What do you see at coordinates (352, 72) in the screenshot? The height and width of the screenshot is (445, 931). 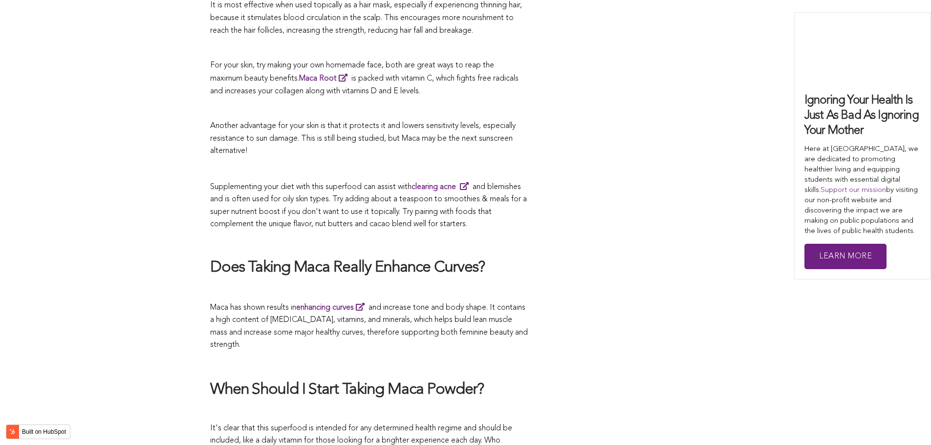 I see `span: For your skin, try making your own homemade face, both are great ways to reap the maximum beauty ...` at bounding box center [352, 72].